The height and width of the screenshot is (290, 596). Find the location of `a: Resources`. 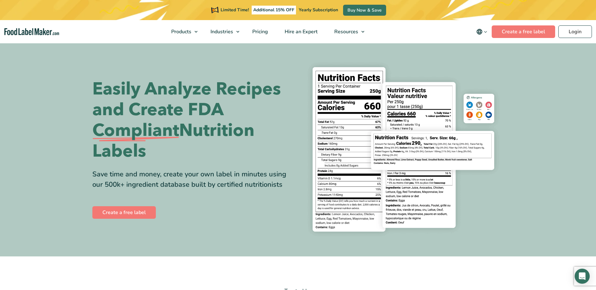

a: Resources is located at coordinates (347, 32).